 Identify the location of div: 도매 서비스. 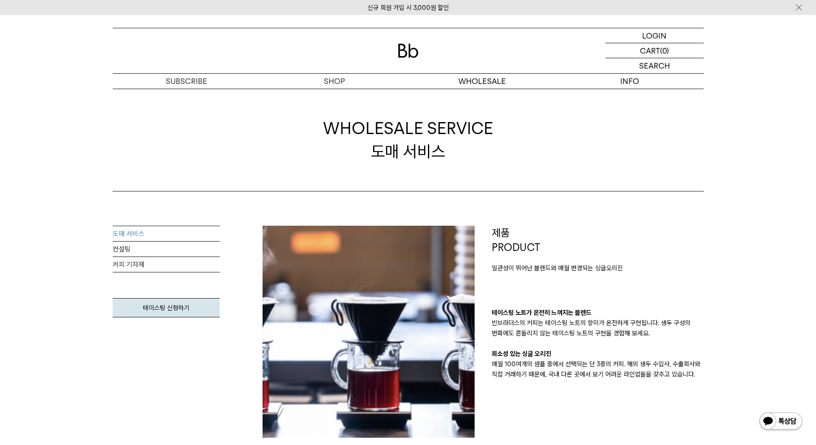
(408, 140).